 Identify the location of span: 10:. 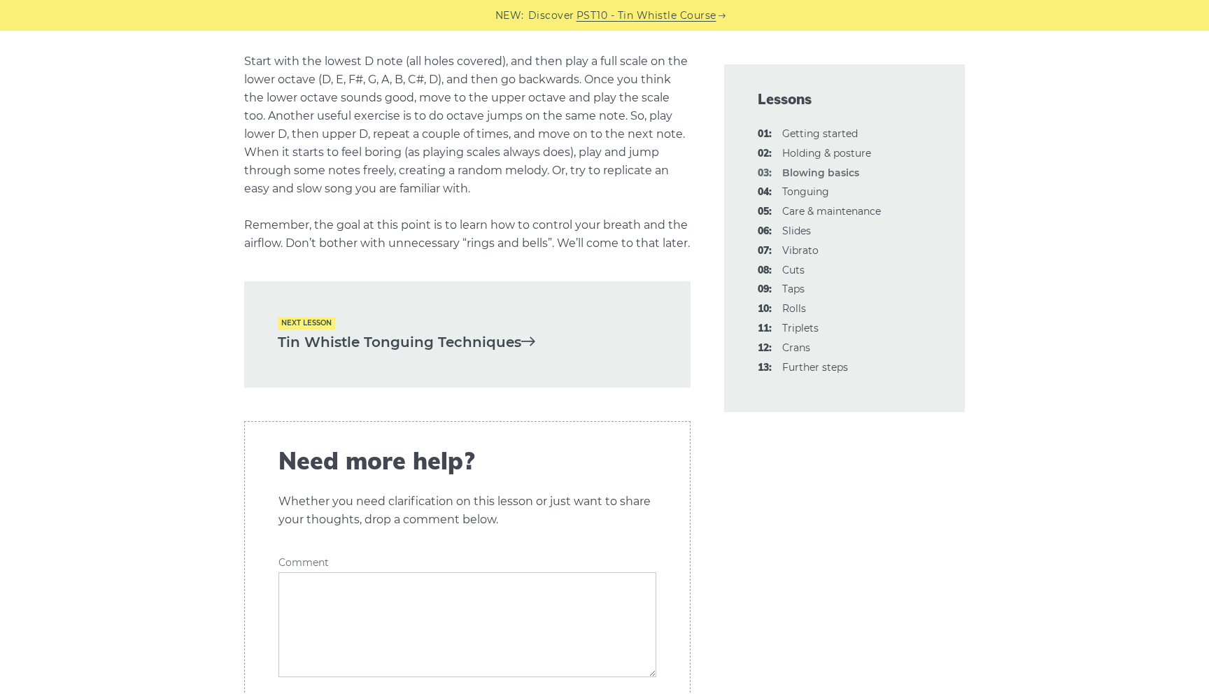
(764, 309).